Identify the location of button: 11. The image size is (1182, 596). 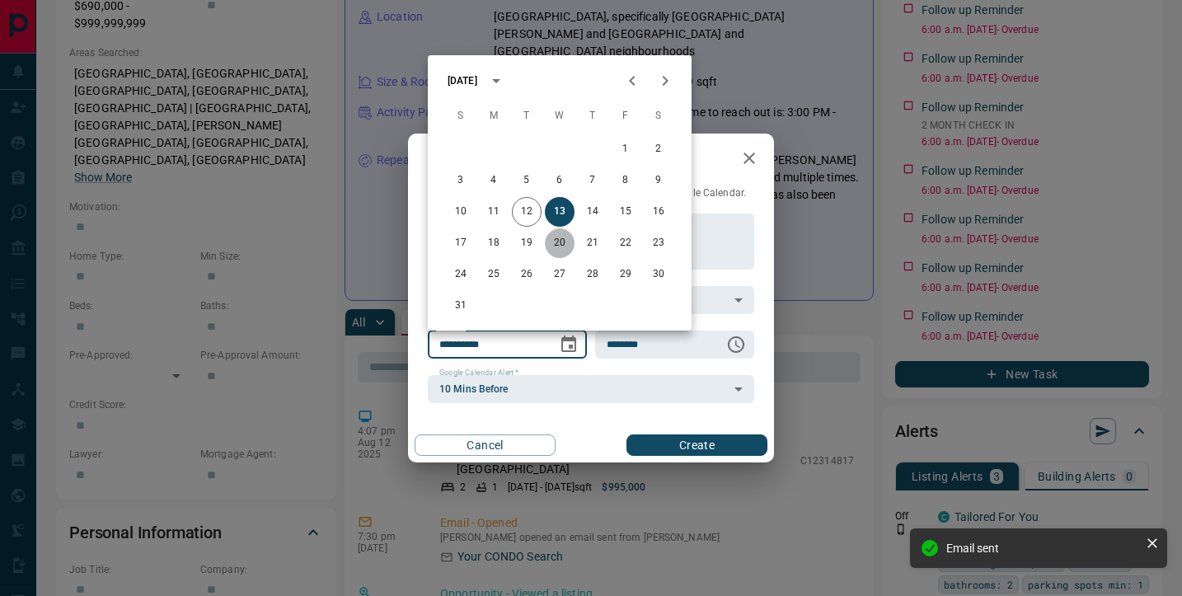
(494, 212).